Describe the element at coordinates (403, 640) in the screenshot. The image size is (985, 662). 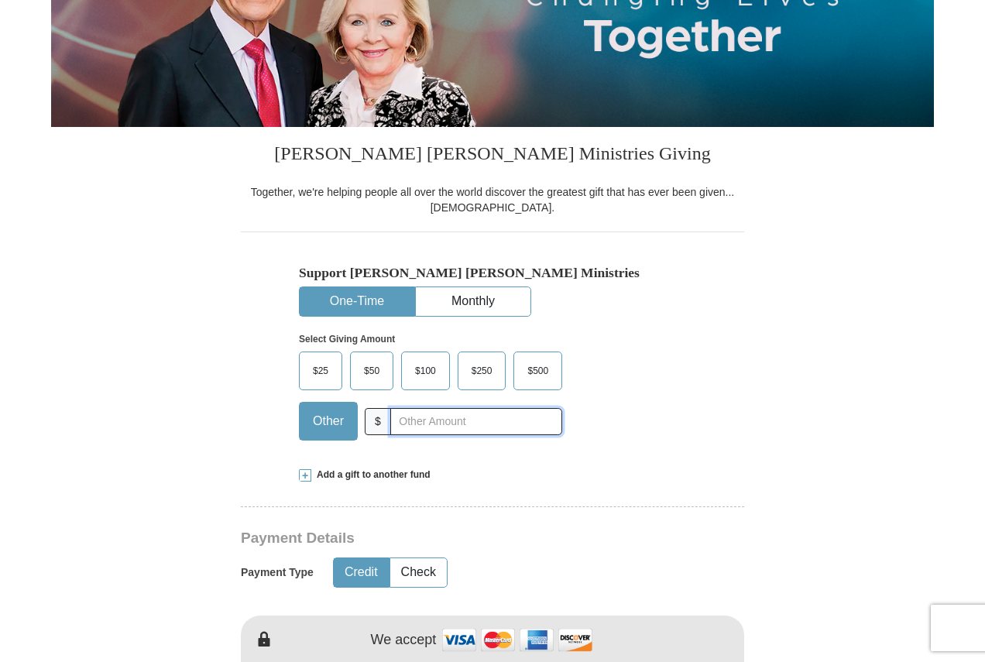
I see `h4: We accept` at that location.